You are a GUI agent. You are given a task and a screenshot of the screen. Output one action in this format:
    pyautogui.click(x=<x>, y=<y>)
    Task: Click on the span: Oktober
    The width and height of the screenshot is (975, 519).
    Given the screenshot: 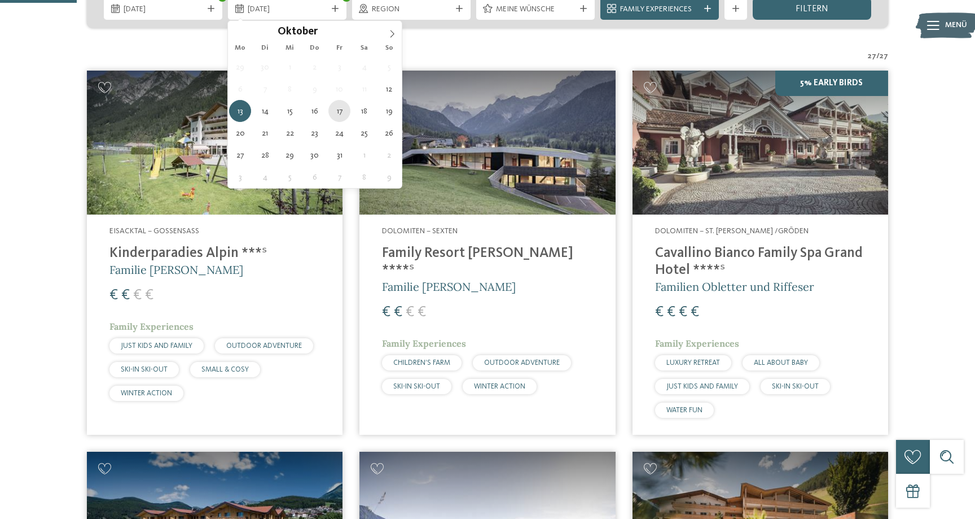 What is the action you would take?
    pyautogui.click(x=297, y=32)
    